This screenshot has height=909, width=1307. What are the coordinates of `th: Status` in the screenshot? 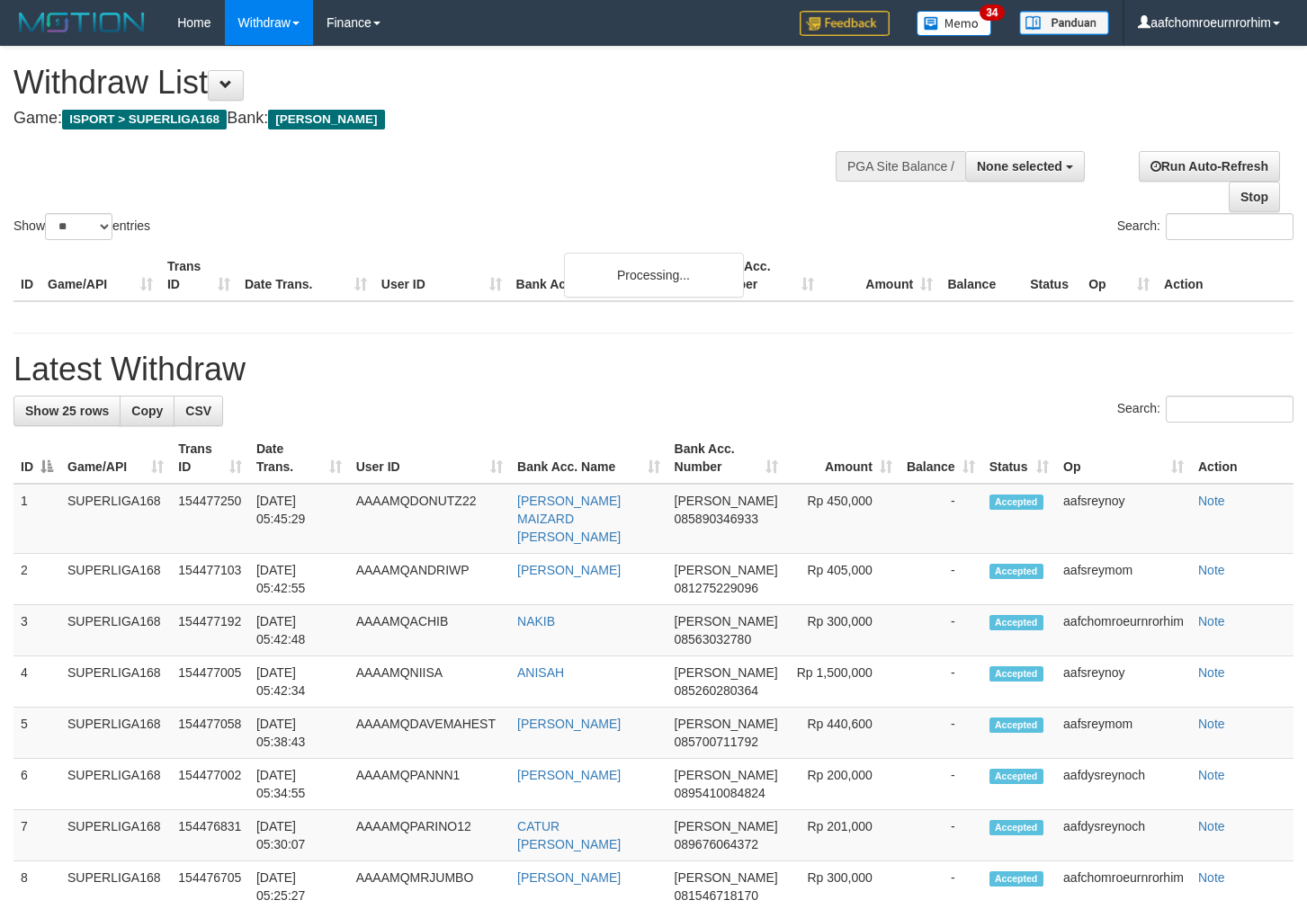 It's located at (1052, 275).